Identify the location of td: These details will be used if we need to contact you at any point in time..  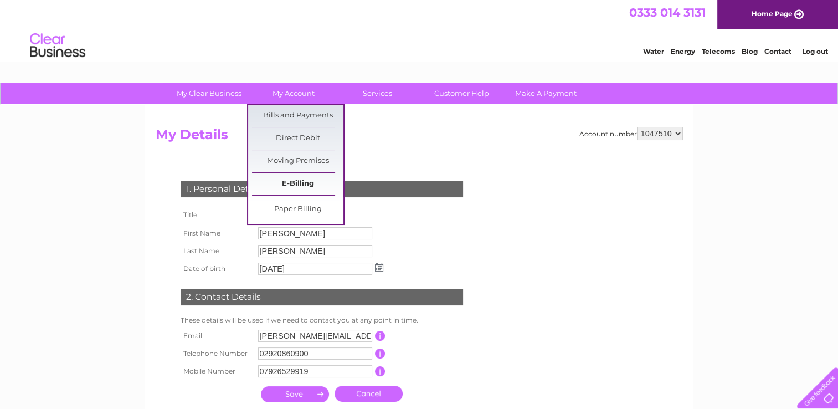
(322, 320).